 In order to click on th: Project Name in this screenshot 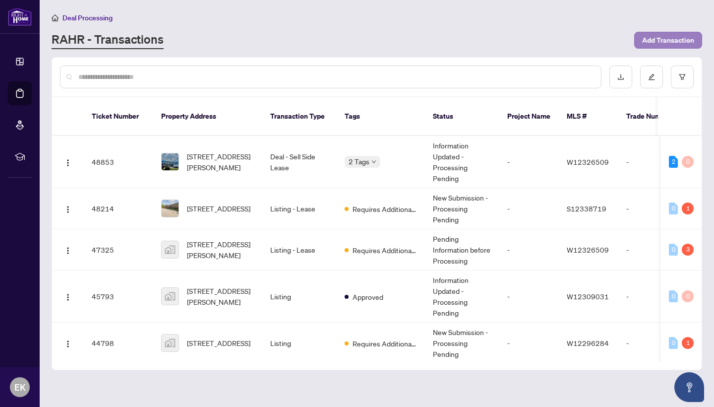, I will do `click(529, 117)`.